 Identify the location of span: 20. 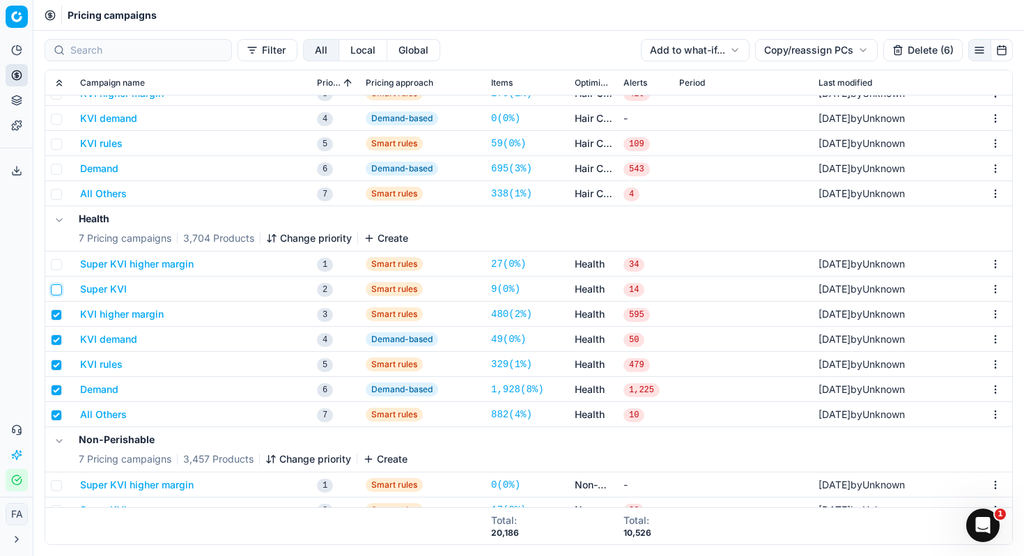
(634, 511).